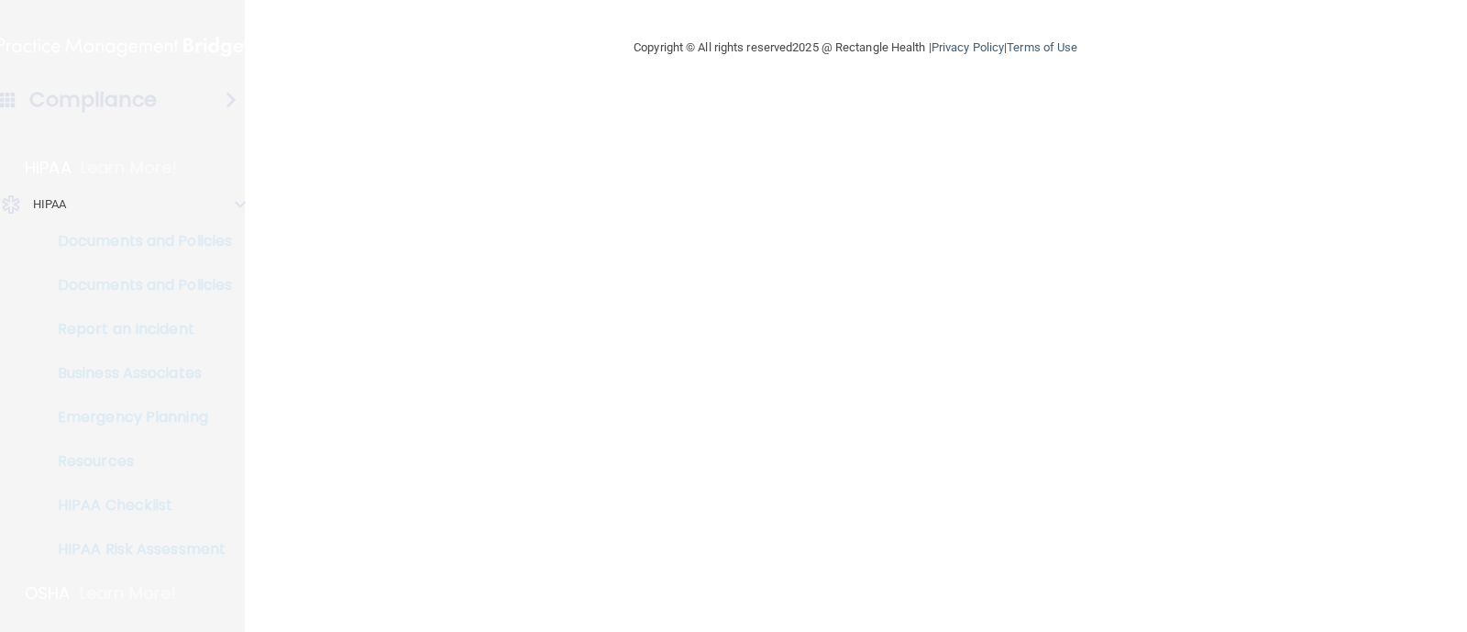  Describe the element at coordinates (137, 505) in the screenshot. I see `p: HIPAA Checklist` at that location.